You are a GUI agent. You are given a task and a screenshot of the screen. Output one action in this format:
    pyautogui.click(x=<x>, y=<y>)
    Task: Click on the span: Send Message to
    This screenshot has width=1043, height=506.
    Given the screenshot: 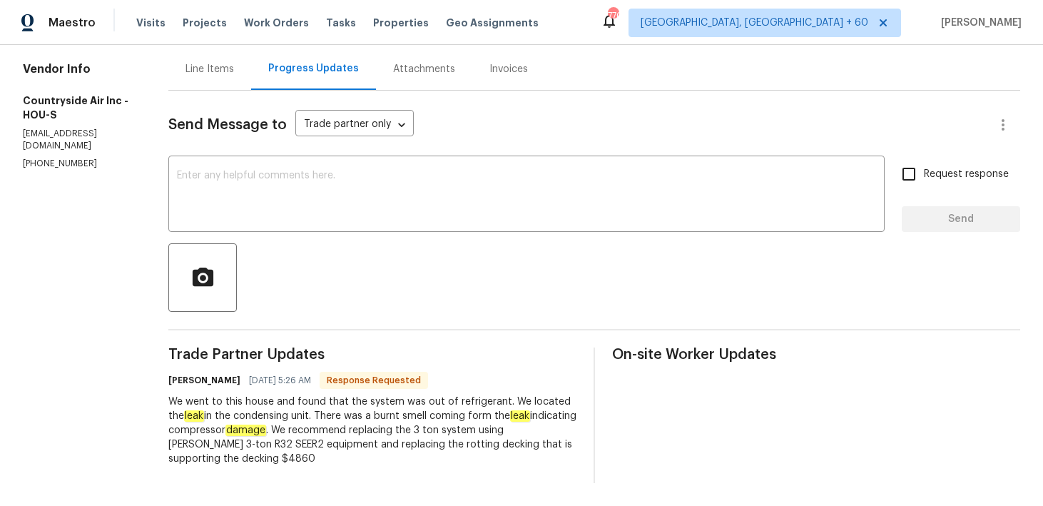 What is the action you would take?
    pyautogui.click(x=228, y=125)
    